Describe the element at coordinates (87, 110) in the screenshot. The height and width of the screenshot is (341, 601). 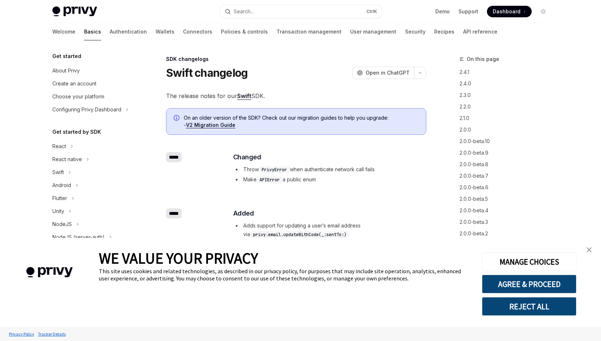
I see `div: Configuring Privy Dashboard` at that location.